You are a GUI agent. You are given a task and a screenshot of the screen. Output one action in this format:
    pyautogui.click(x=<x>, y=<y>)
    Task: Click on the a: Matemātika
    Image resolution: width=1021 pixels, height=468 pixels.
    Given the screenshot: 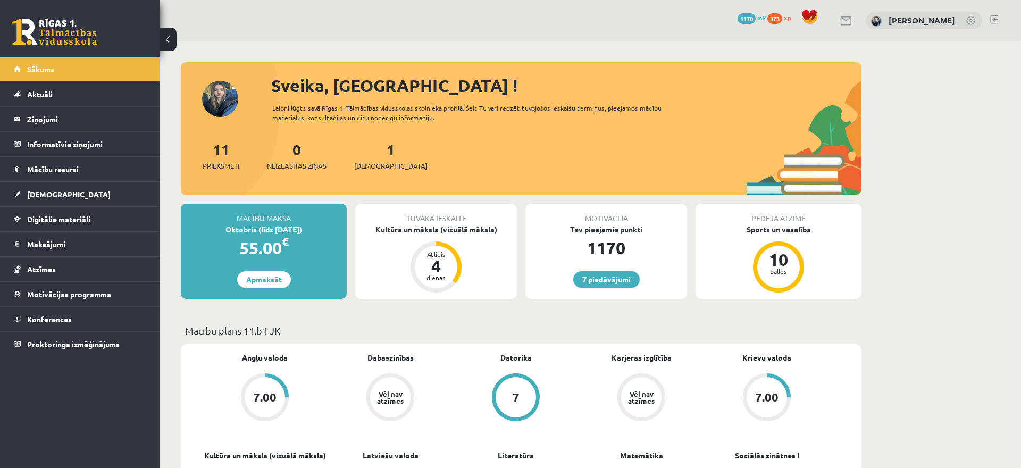 What is the action you would take?
    pyautogui.click(x=641, y=455)
    